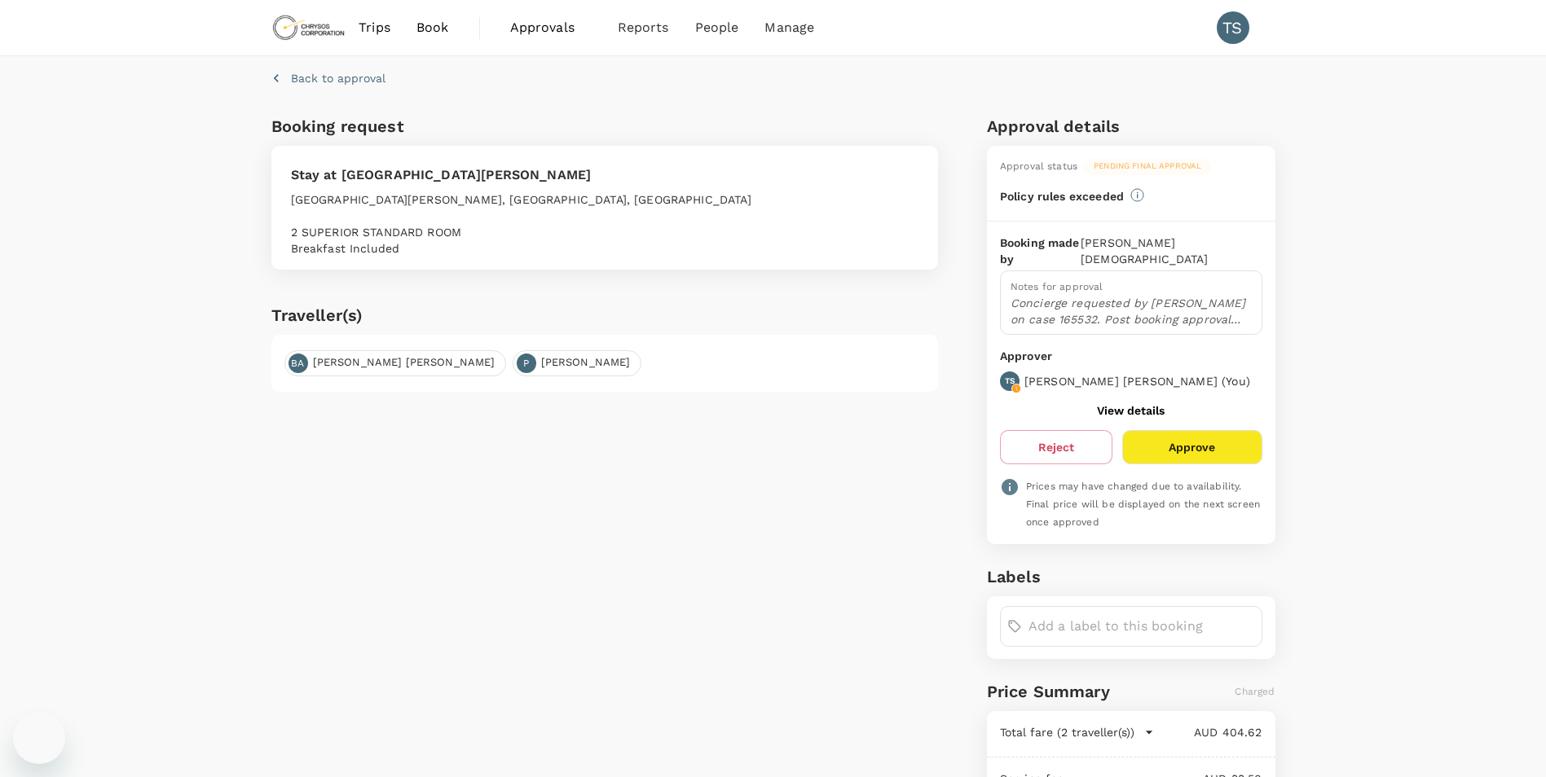  What do you see at coordinates (1233, 28) in the screenshot?
I see `div: TS` at bounding box center [1233, 28].